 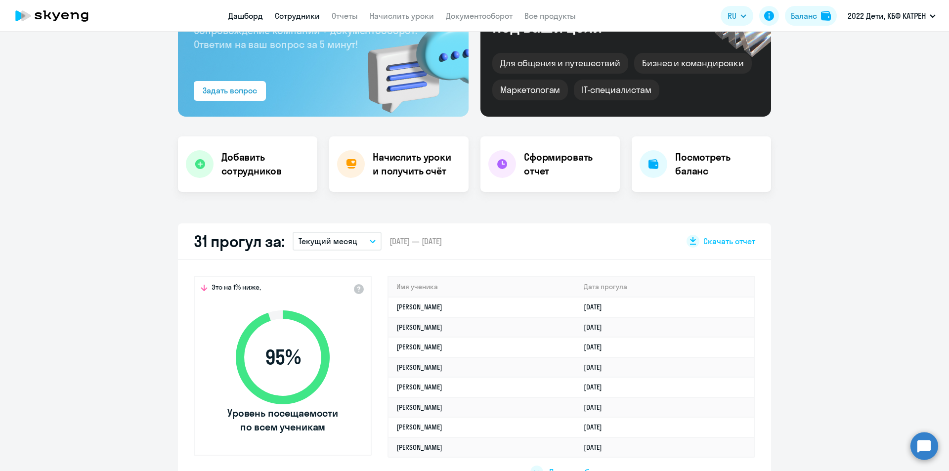 What do you see at coordinates (530, 90) in the screenshot?
I see `div: Маркетологам` at bounding box center [530, 90].